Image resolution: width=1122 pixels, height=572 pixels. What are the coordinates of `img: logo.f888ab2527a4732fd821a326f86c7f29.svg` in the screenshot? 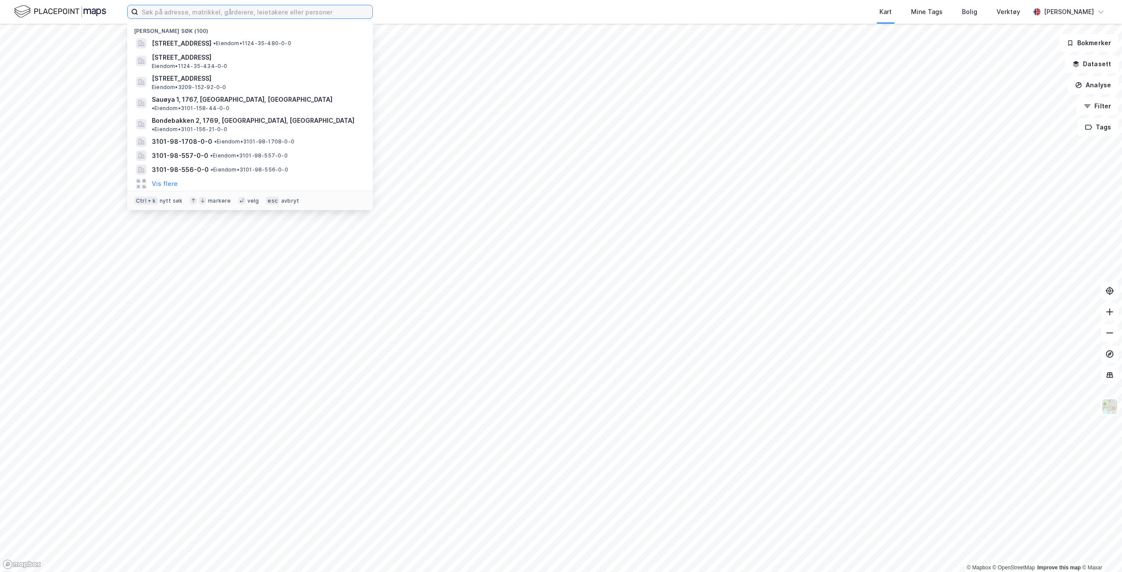 It's located at (60, 11).